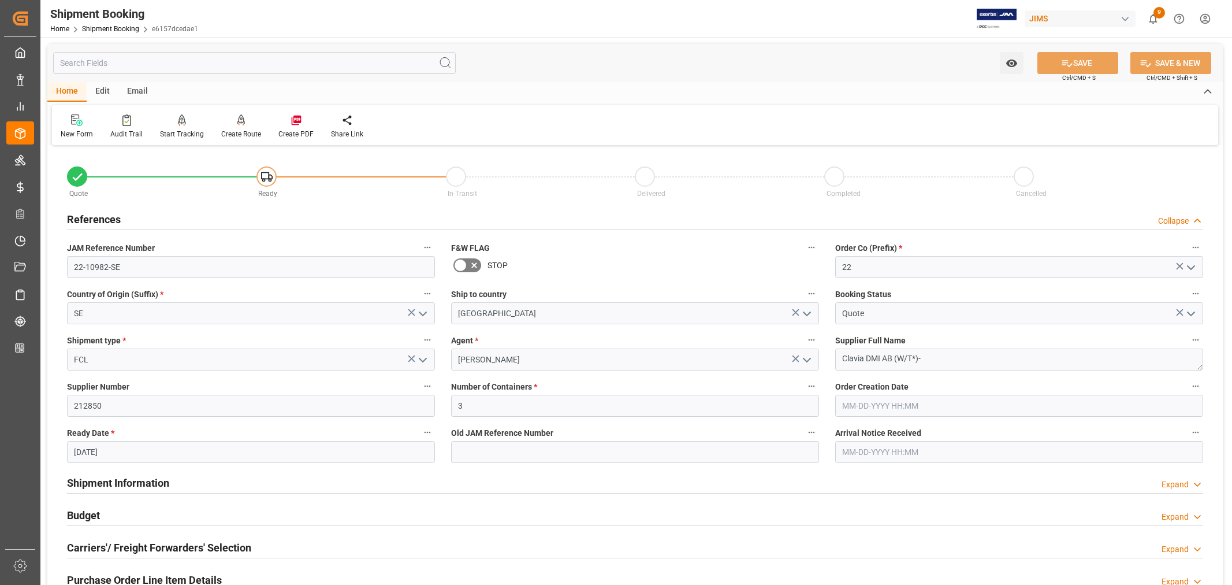 This screenshot has width=1232, height=585. I want to click on button: Help Center, so click(1179, 18).